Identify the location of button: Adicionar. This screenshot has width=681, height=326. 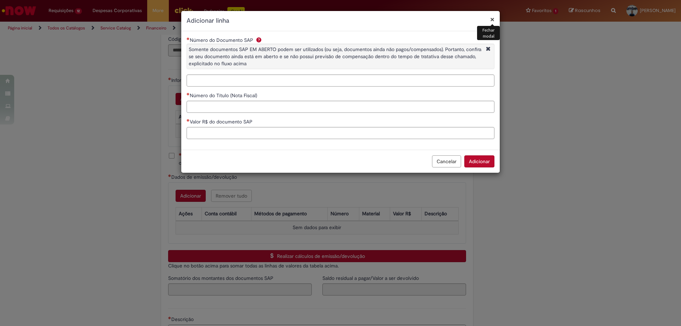
(479, 161).